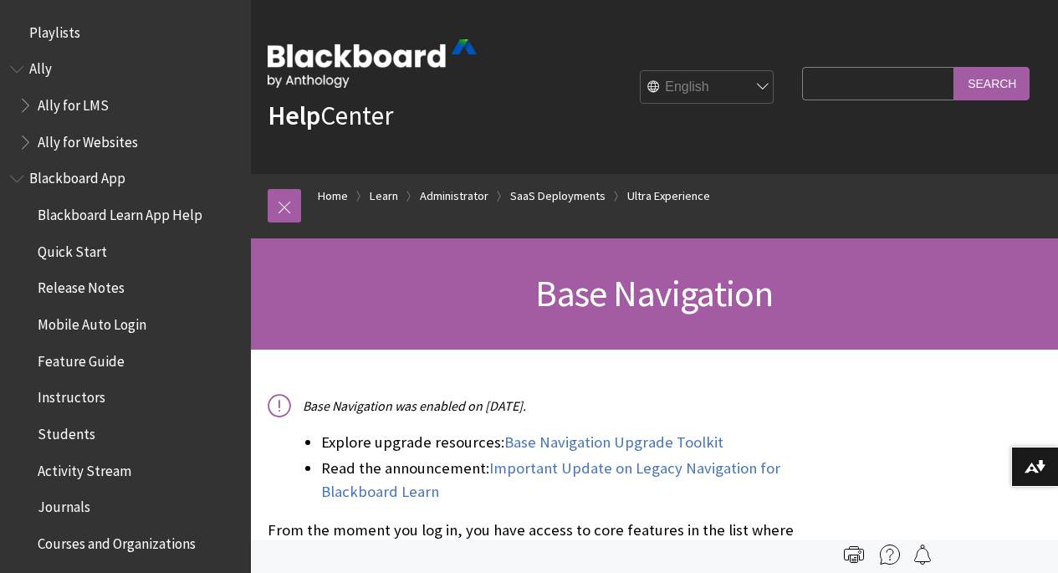  Describe the element at coordinates (331, 115) in the screenshot. I see `a: HelpCenter` at that location.